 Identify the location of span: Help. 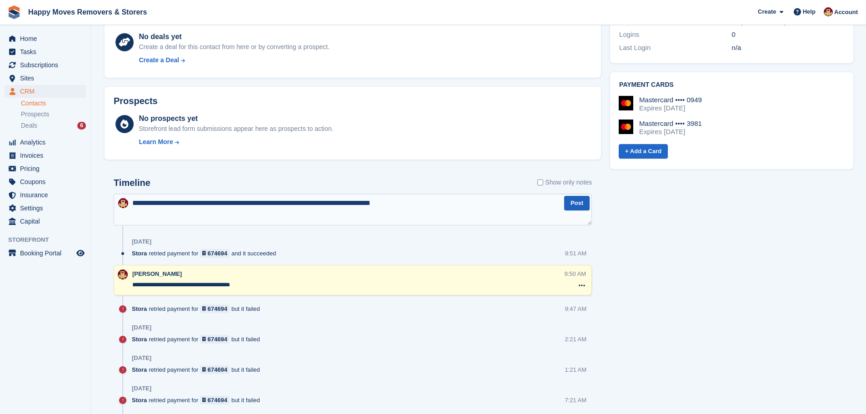
(810, 12).